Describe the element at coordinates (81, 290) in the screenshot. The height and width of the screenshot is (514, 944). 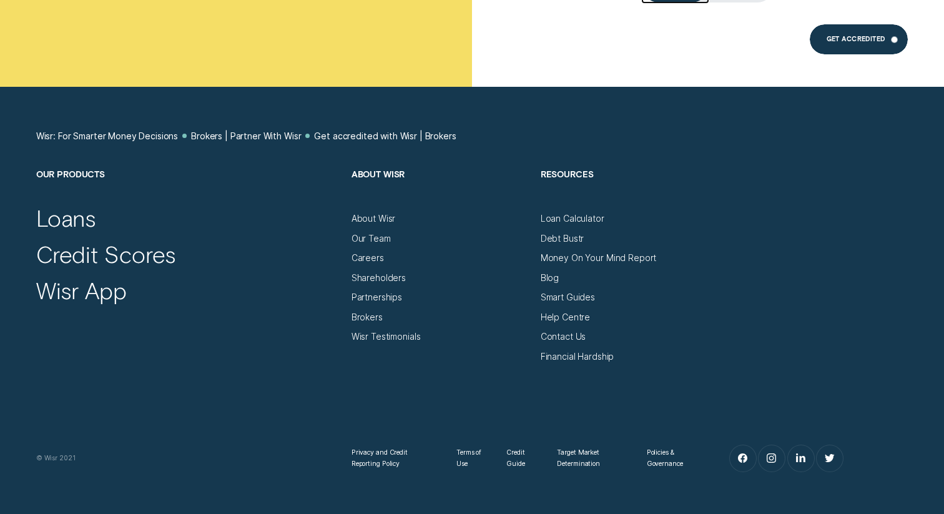
I see `div: Wisr App` at that location.